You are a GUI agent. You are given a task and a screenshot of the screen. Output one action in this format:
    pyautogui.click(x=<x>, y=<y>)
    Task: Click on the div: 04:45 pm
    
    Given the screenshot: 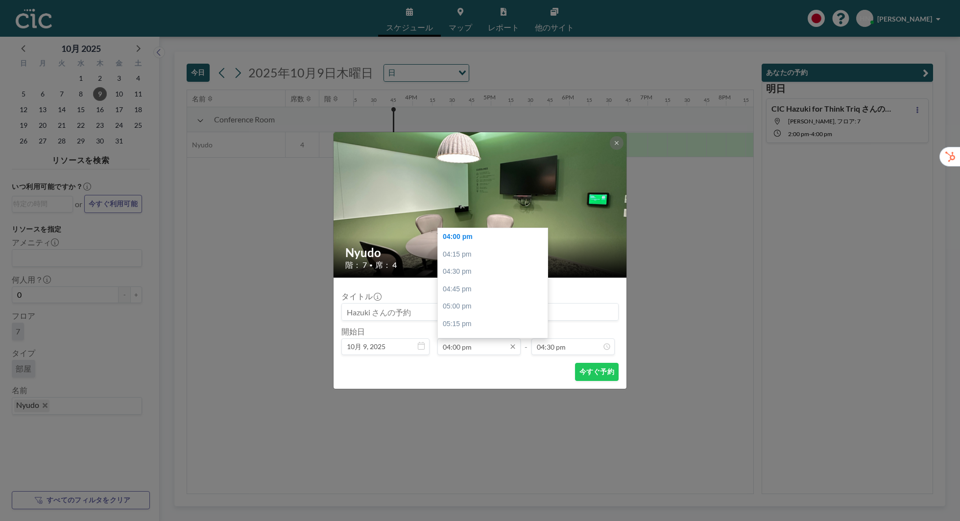 What is the action you would take?
    pyautogui.click(x=493, y=289)
    